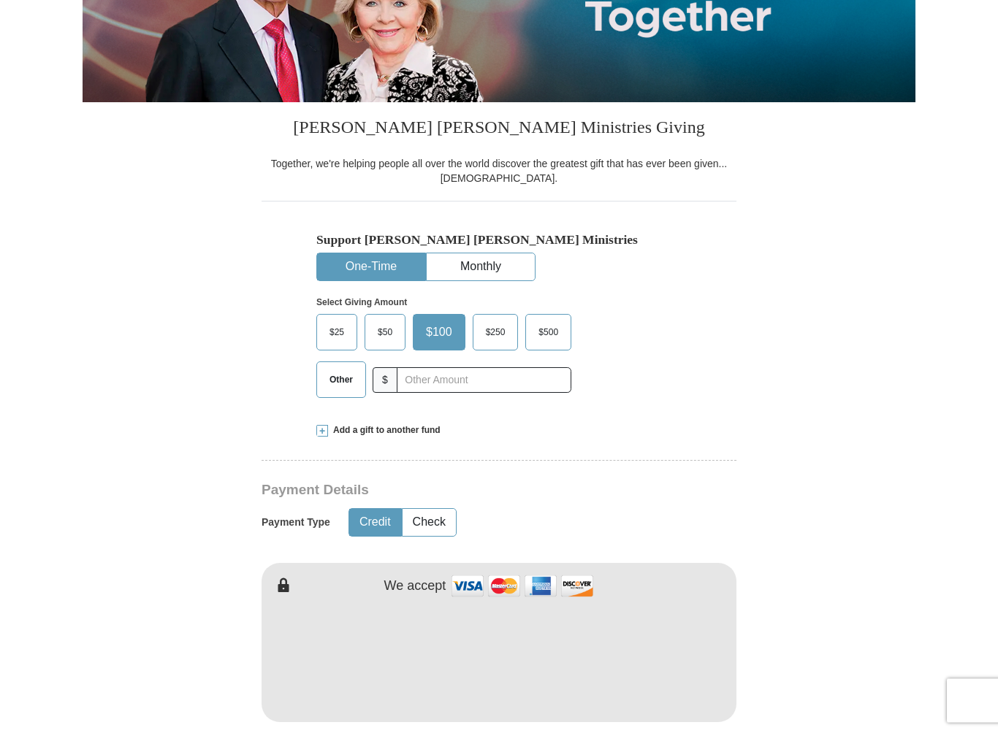 The height and width of the screenshot is (733, 998). I want to click on div: Together, we're helping people all over the world discover the greatest gift that has ever been g..., so click(499, 172).